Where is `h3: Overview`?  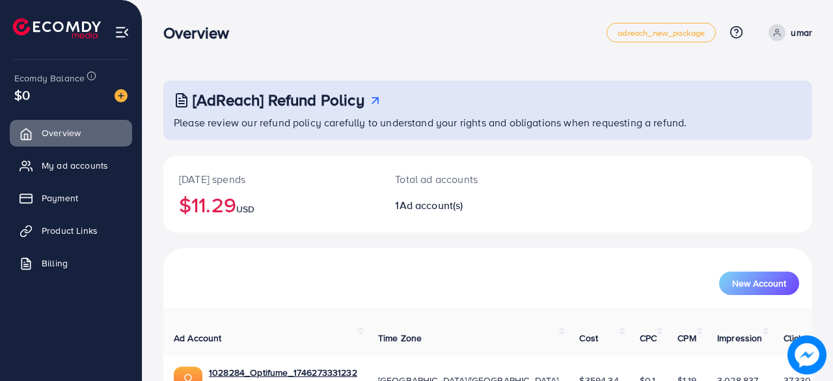 h3: Overview is located at coordinates (201, 33).